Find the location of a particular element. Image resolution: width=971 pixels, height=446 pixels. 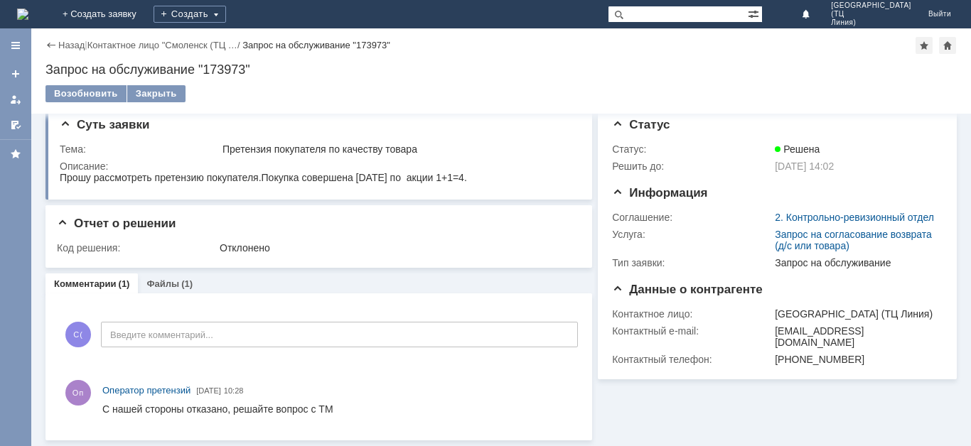

a: Контактное лицо "Смоленск (ТЦ … is located at coordinates (162, 45).